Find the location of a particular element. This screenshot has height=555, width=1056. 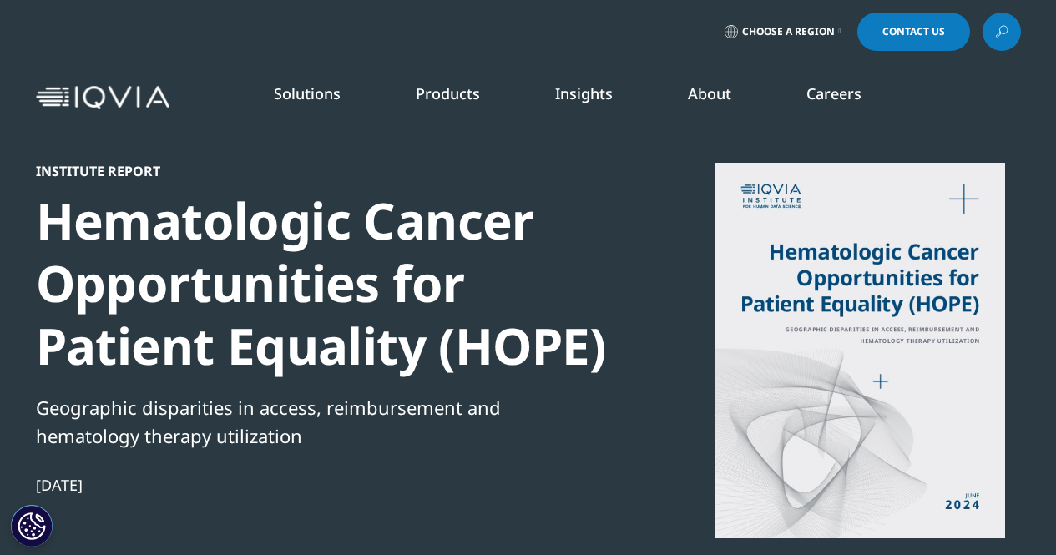

div: Institute Report is located at coordinates (322, 171).